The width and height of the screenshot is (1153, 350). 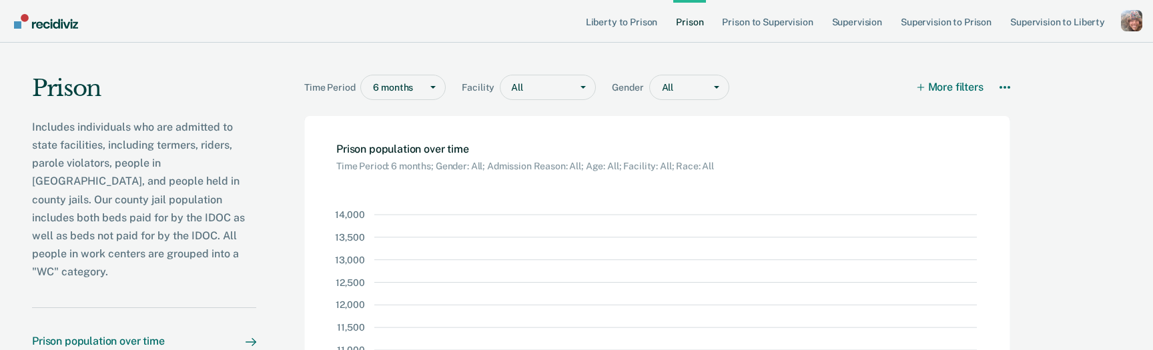 What do you see at coordinates (951, 87) in the screenshot?
I see `button: More filters` at bounding box center [951, 87].